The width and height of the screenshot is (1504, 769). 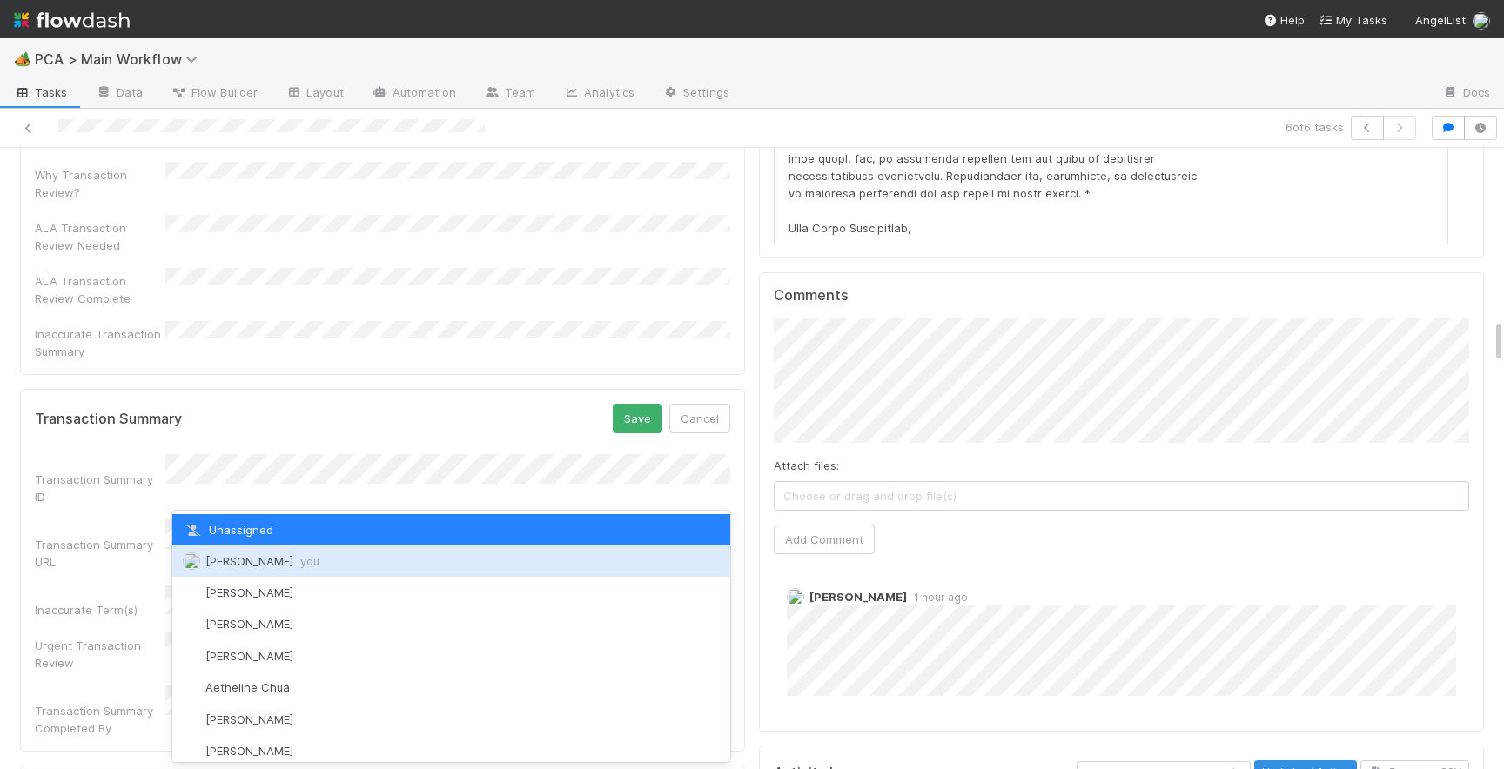 What do you see at coordinates (100, 343) in the screenshot?
I see `div: Inaccurate Transaction Summary` at bounding box center [100, 343].